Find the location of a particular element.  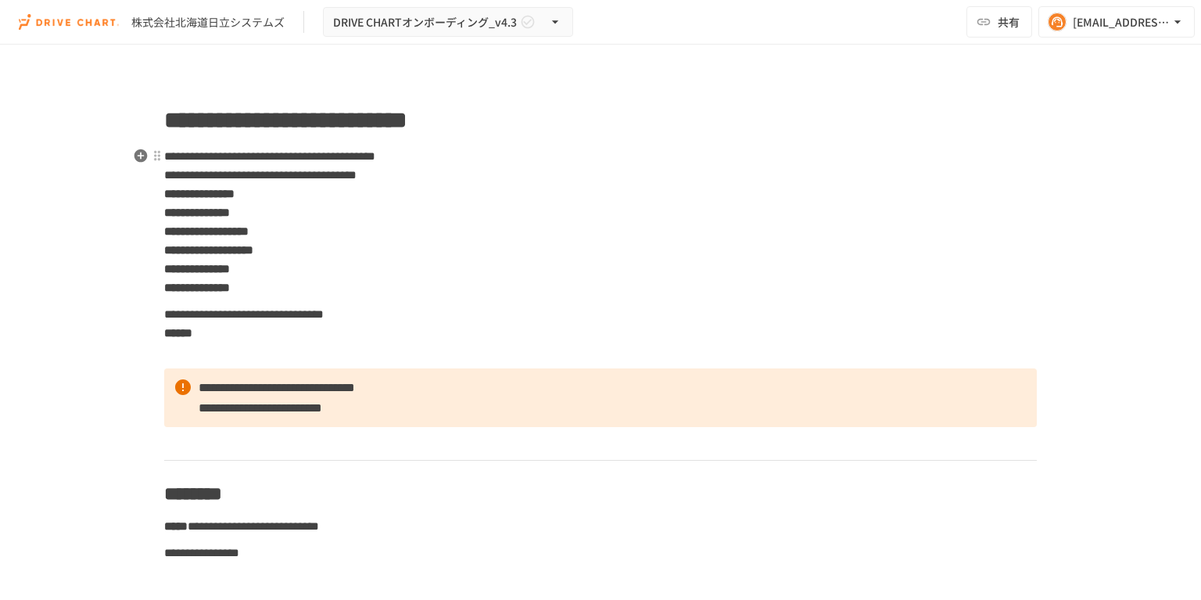

div: 株式会社北海道日立システムズ is located at coordinates (208, 22).